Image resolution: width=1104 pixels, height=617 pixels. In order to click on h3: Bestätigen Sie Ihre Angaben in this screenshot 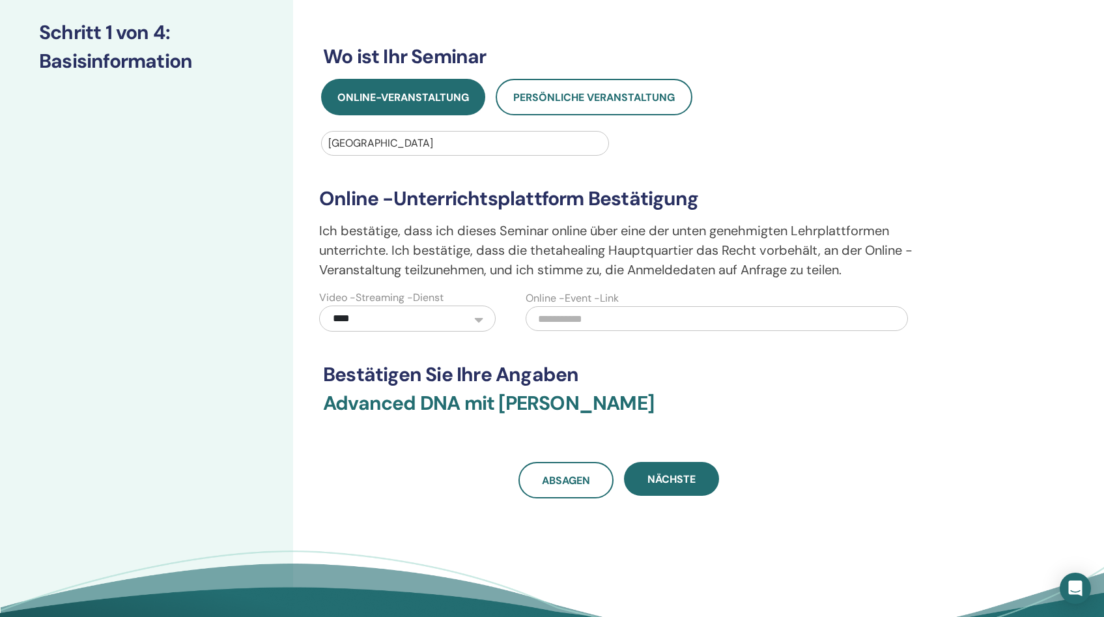, I will do `click(619, 375)`.